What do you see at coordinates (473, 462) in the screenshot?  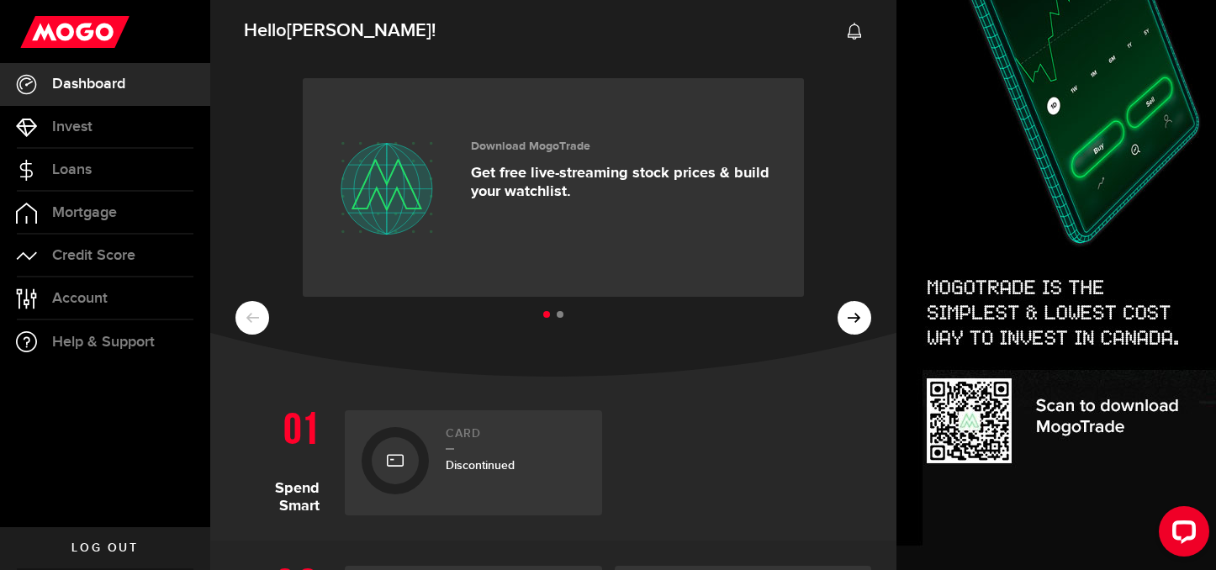 I see `a: CardDiscontinued` at bounding box center [473, 462].